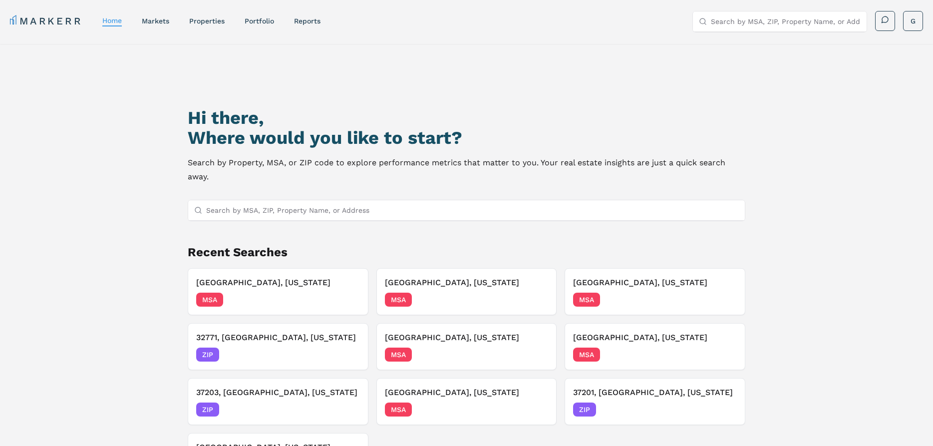  What do you see at coordinates (155, 21) in the screenshot?
I see `a: markets` at bounding box center [155, 21].